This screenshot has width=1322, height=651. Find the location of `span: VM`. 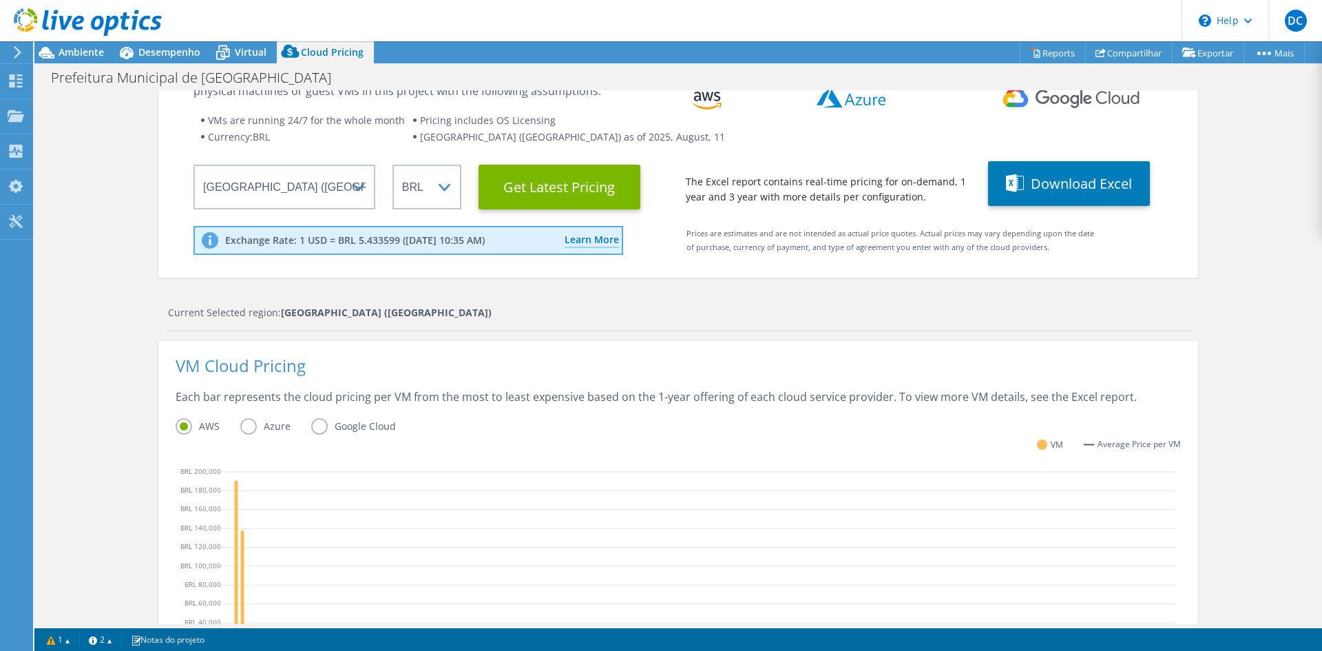

span: VM is located at coordinates (1057, 444).